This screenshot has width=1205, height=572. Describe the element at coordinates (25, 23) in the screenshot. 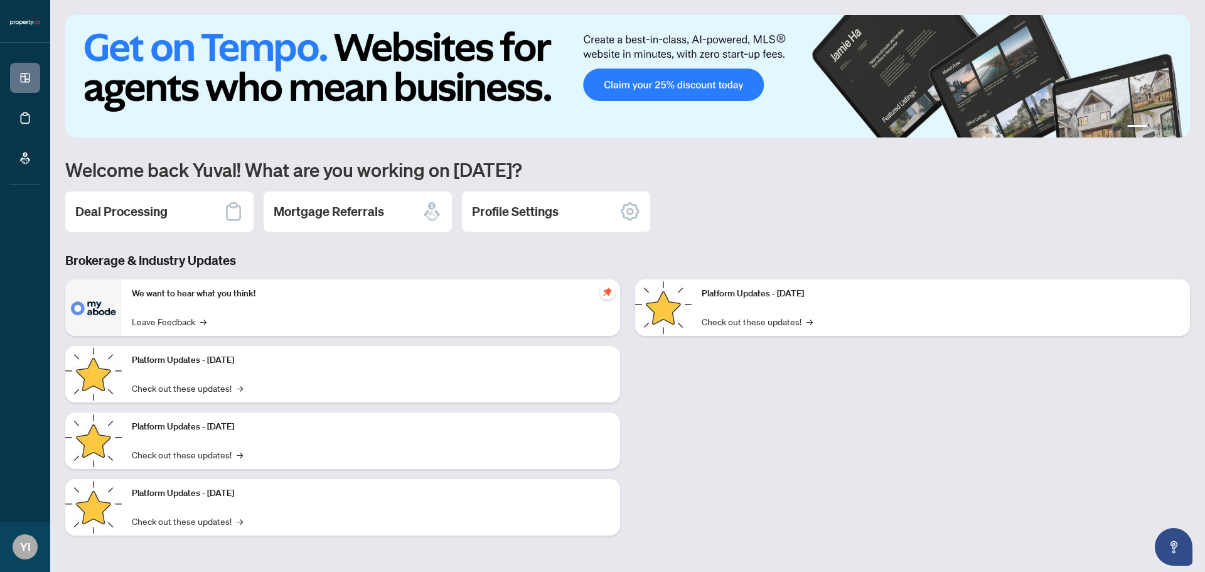

I see `img: logo` at that location.